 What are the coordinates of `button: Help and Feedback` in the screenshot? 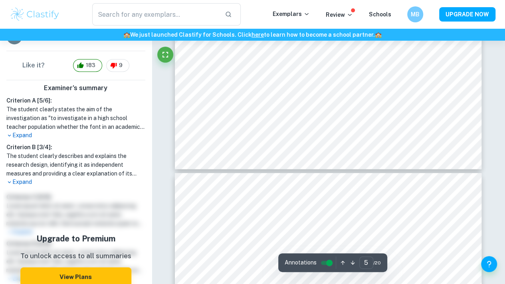 It's located at (489, 264).